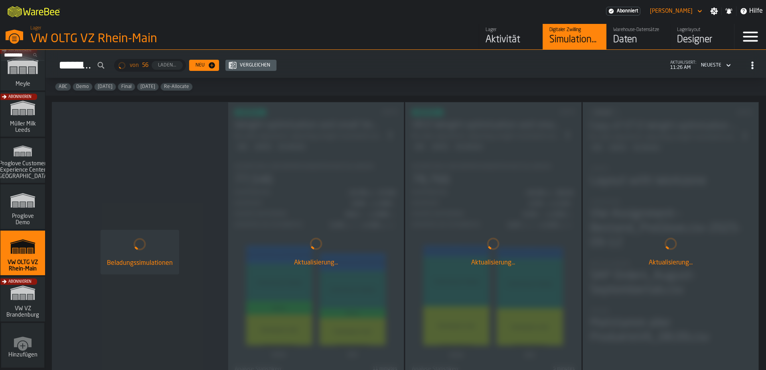 This screenshot has height=370, width=766. Describe the element at coordinates (134, 65) in the screenshot. I see `span: von` at that location.